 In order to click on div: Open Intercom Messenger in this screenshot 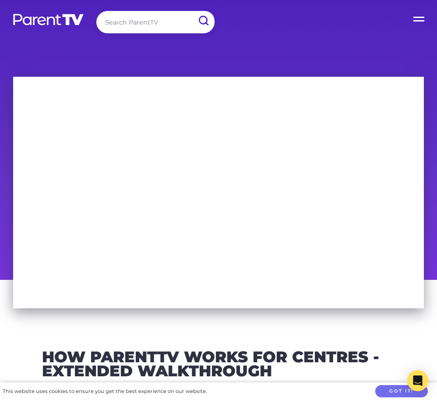, I will do `click(418, 380)`.